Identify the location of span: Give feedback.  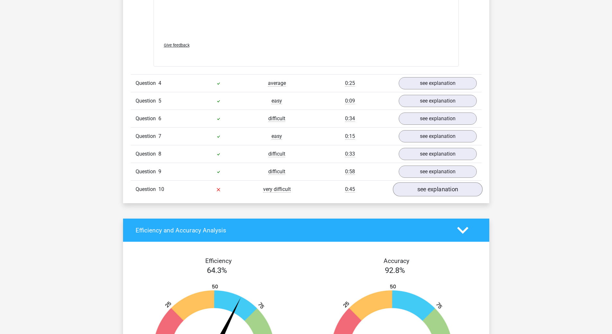
(177, 45).